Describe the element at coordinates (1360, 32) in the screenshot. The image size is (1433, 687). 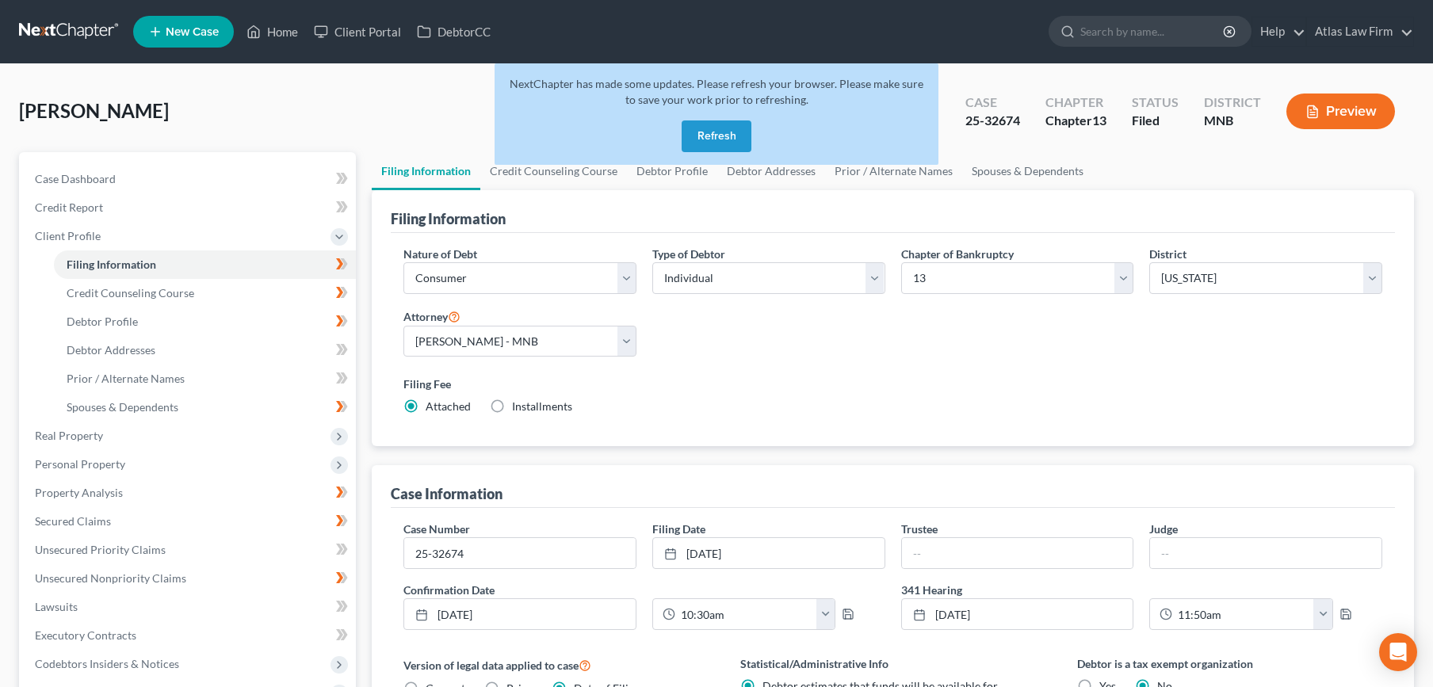
I see `a: Atlas Law Firm` at that location.